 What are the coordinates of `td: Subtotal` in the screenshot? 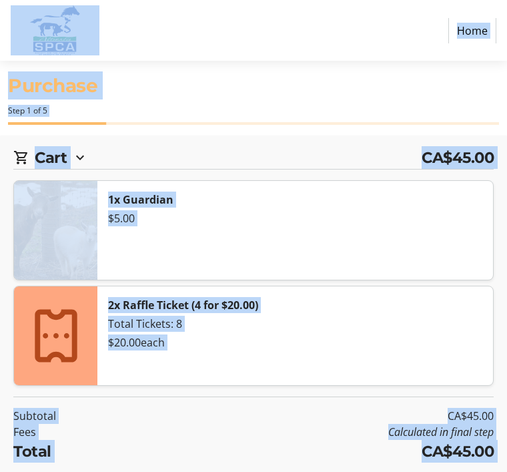 It's located at (83, 416).